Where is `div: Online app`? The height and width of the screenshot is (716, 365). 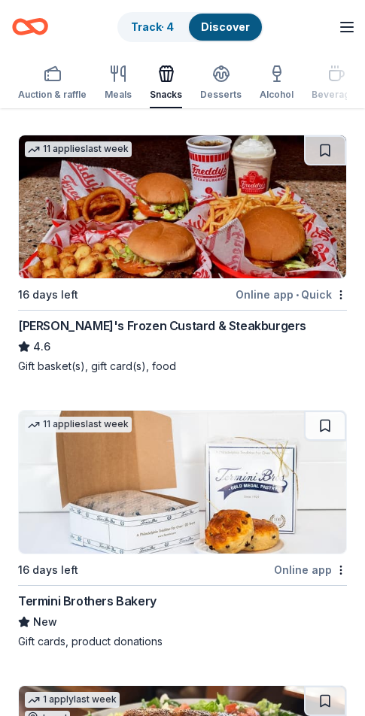
div: Online app is located at coordinates (310, 570).